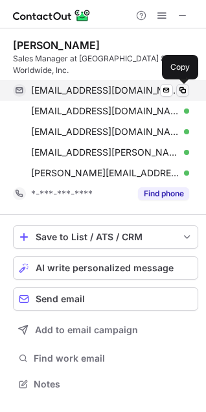 Image resolution: width=206 pixels, height=412 pixels. Describe the element at coordinates (105, 385) in the screenshot. I see `button: Notes` at that location.